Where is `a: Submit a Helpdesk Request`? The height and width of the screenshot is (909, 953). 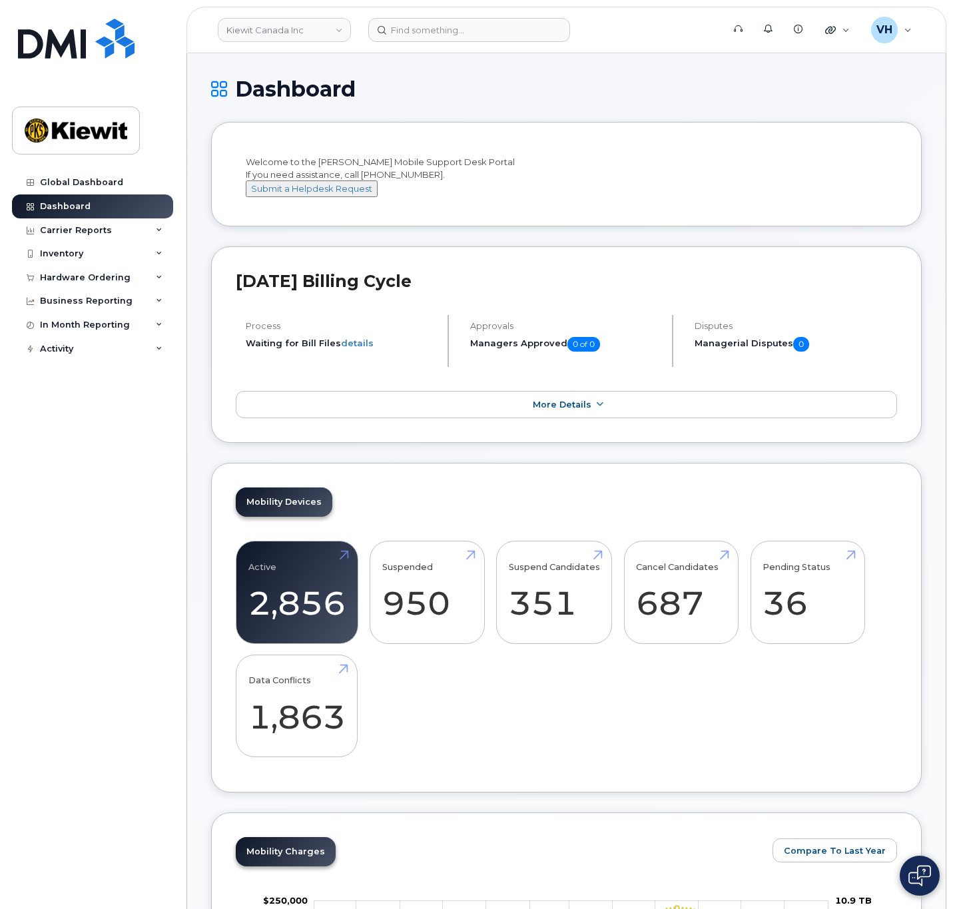
a: Submit a Helpdesk Request is located at coordinates (312, 188).